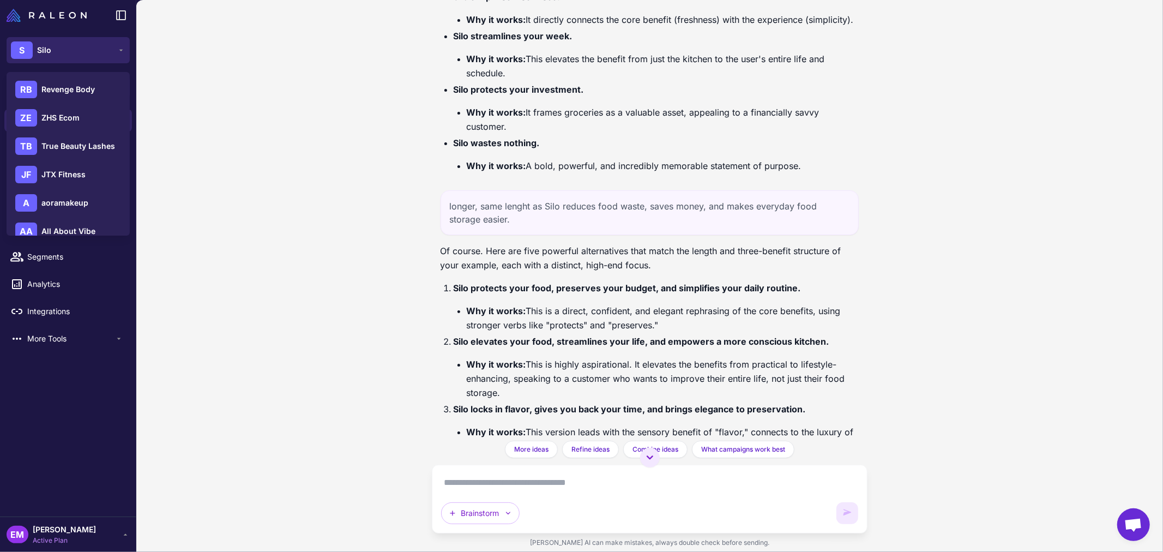 Image resolution: width=1163 pixels, height=552 pixels. Describe the element at coordinates (26, 231) in the screenshot. I see `div: AA` at that location.